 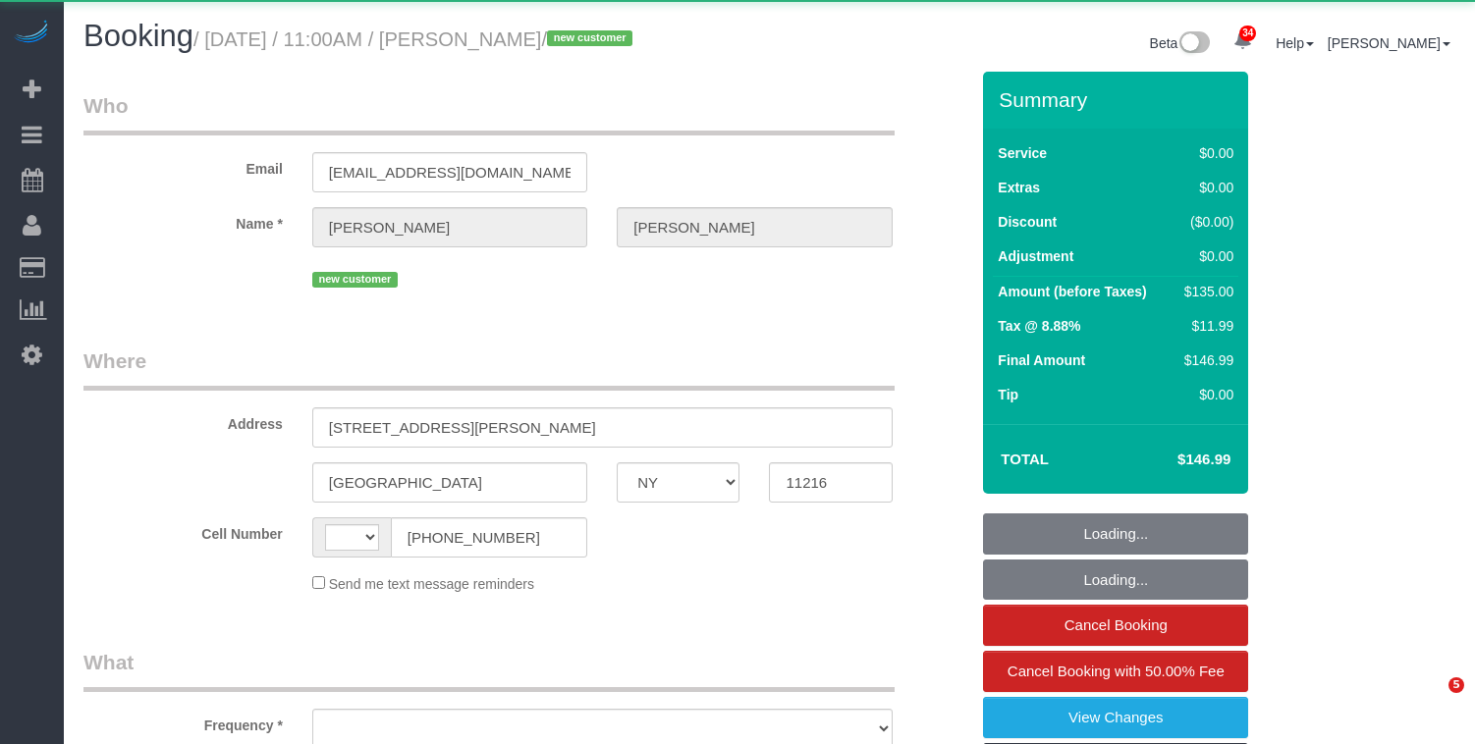 What do you see at coordinates (1205, 222) in the screenshot?
I see `div: ($0.00)` at bounding box center [1205, 222].